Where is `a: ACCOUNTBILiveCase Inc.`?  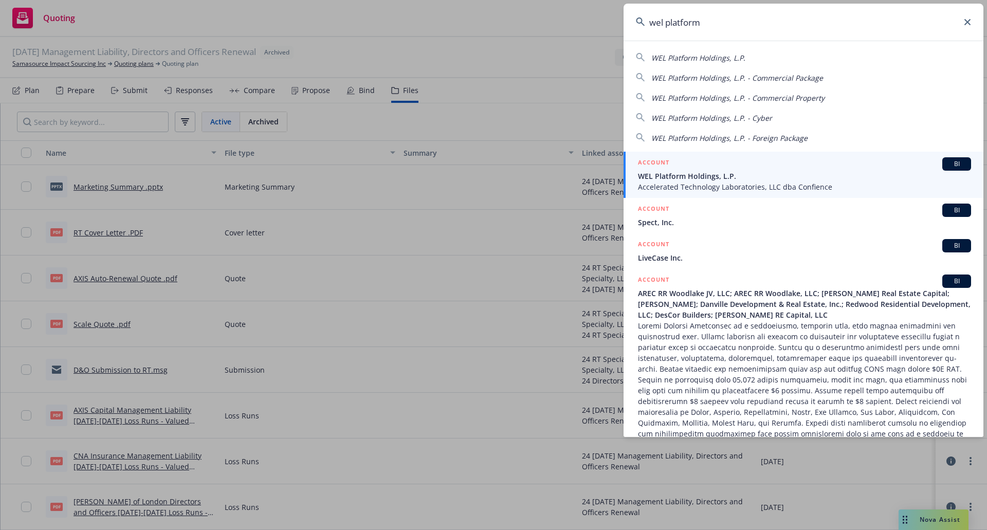
a: ACCOUNTBILiveCase Inc. is located at coordinates (803, 251).